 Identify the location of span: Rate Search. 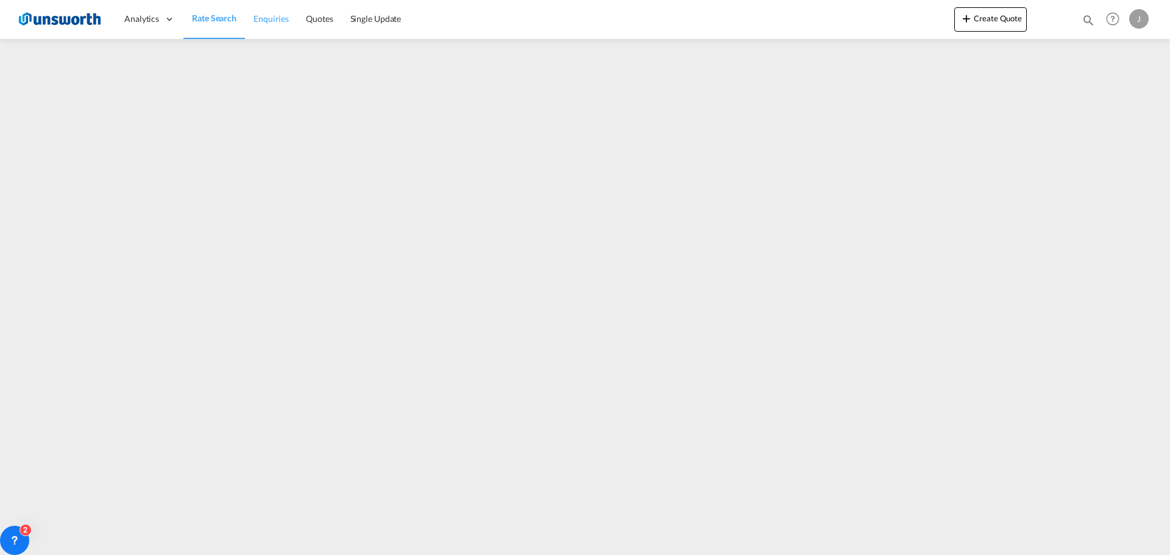
(214, 18).